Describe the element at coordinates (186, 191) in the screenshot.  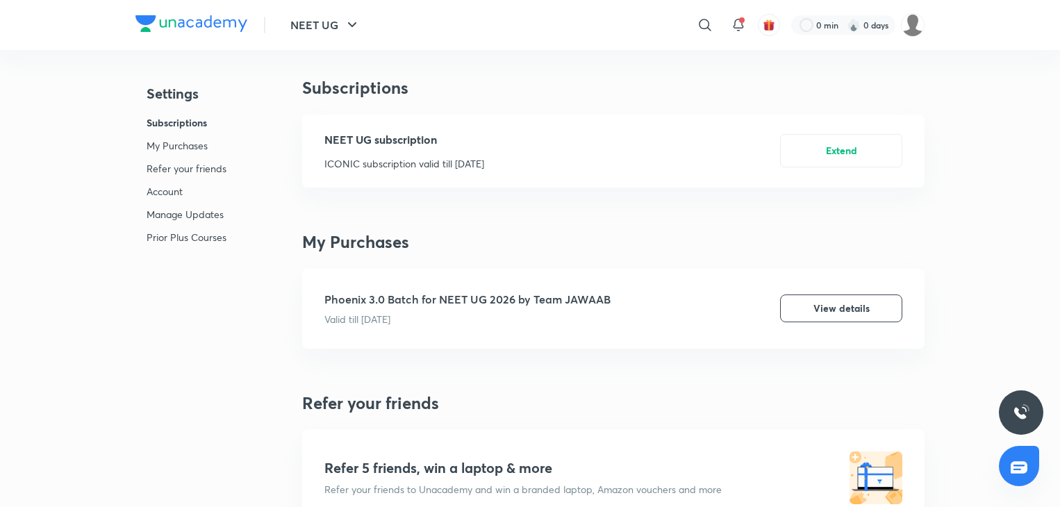
I see `p: Account` at that location.